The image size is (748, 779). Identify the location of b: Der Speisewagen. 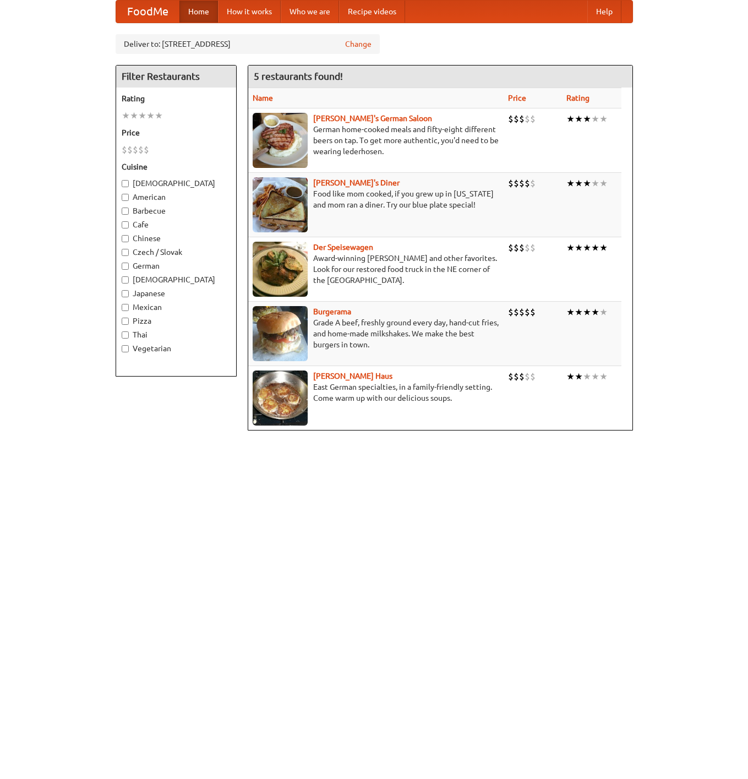
(343, 247).